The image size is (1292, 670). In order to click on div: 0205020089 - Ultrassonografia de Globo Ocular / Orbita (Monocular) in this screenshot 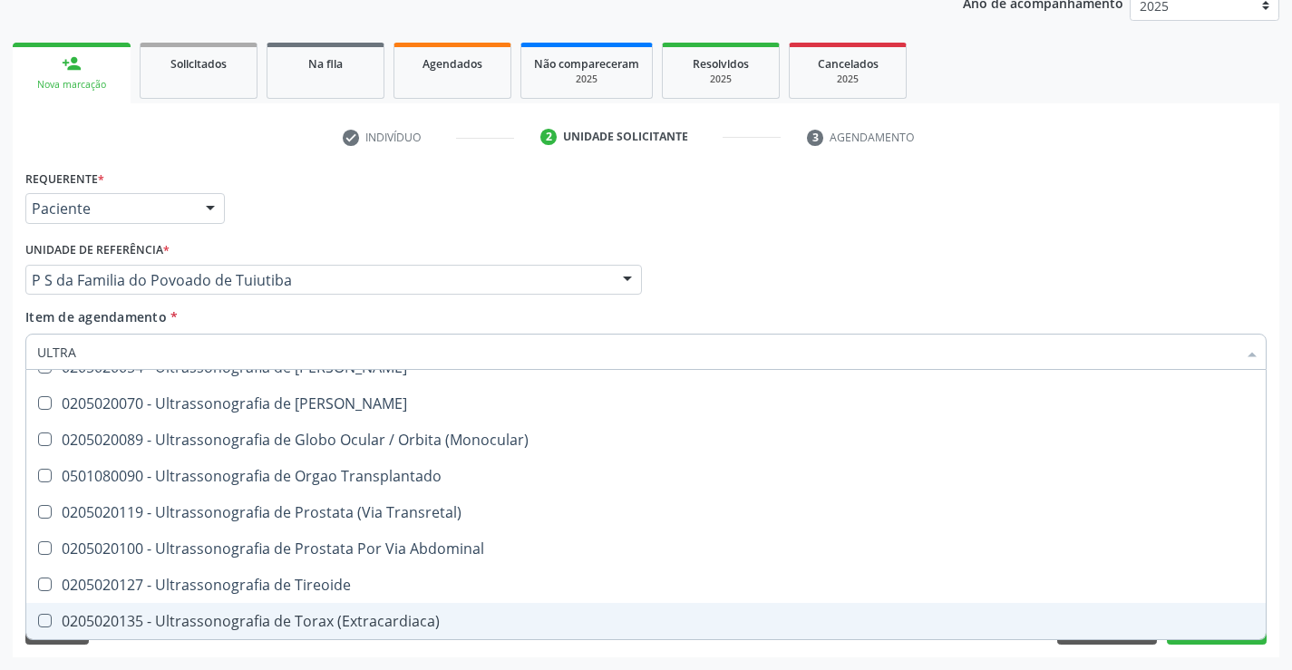, I will do `click(646, 440)`.